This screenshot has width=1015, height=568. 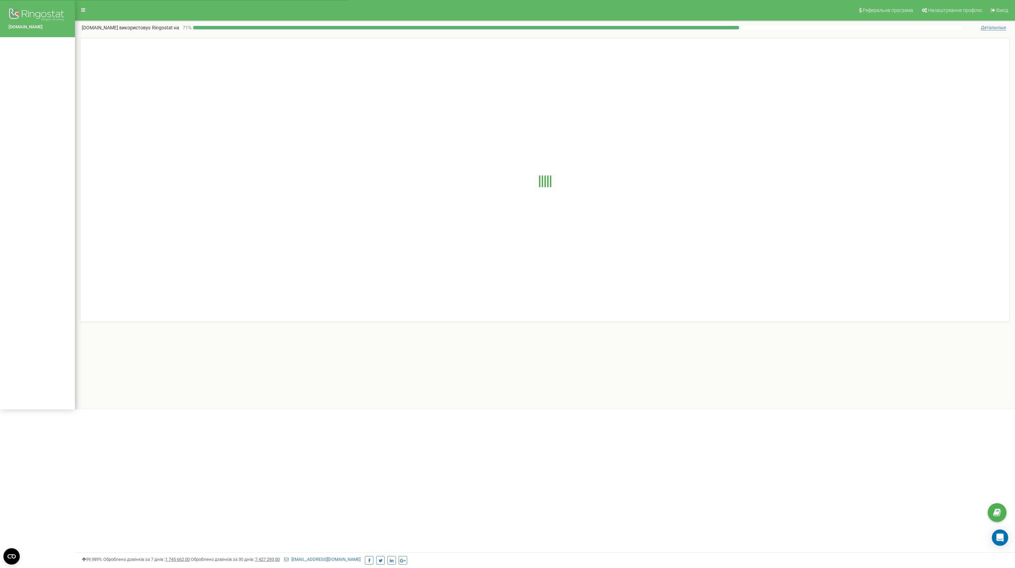 What do you see at coordinates (888, 10) in the screenshot?
I see `span: Реферальна програма` at bounding box center [888, 10].